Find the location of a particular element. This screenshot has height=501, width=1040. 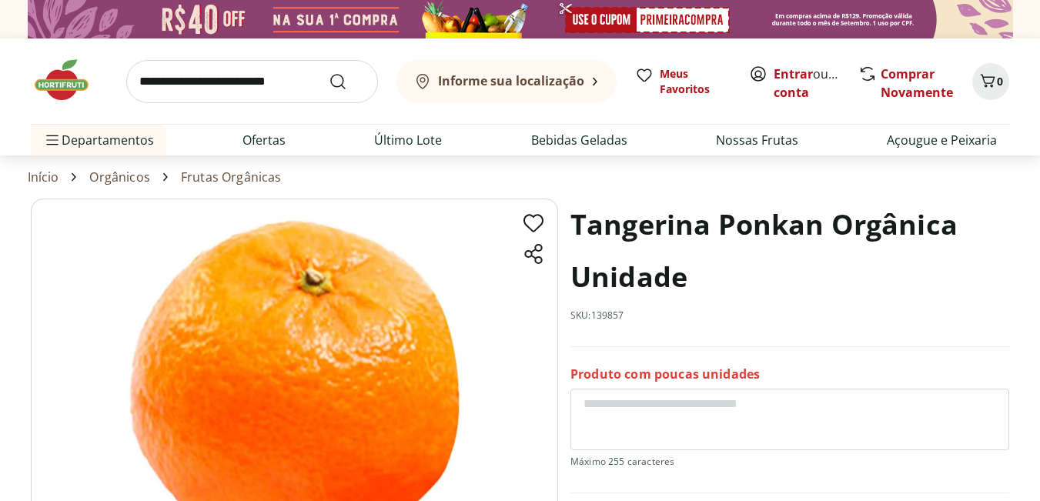

a: Criar conta is located at coordinates (816, 83).